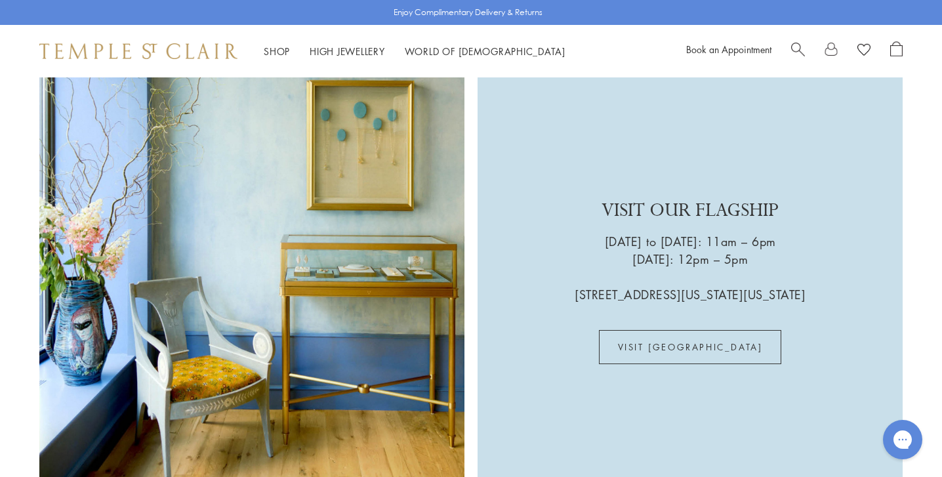 The image size is (942, 477). Describe the element at coordinates (690, 214) in the screenshot. I see `p: VISIT OUR FLAGSHIP` at that location.